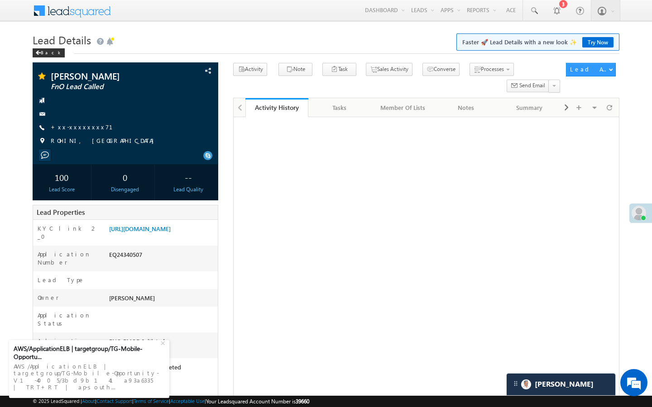  What do you see at coordinates (171, 402) in the screenshot?
I see `span: © 2025 LeadSquared | | | | |` at bounding box center [171, 402].